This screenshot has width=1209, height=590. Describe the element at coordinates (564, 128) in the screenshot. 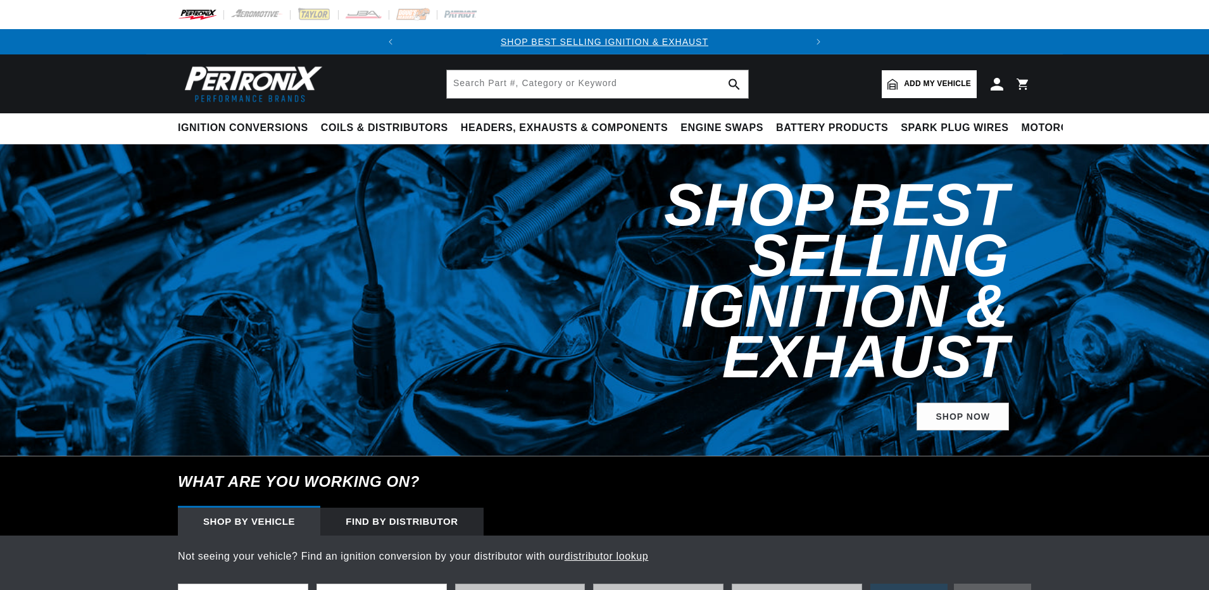

I see `summary: Headers, Exhausts & Components` at that location.